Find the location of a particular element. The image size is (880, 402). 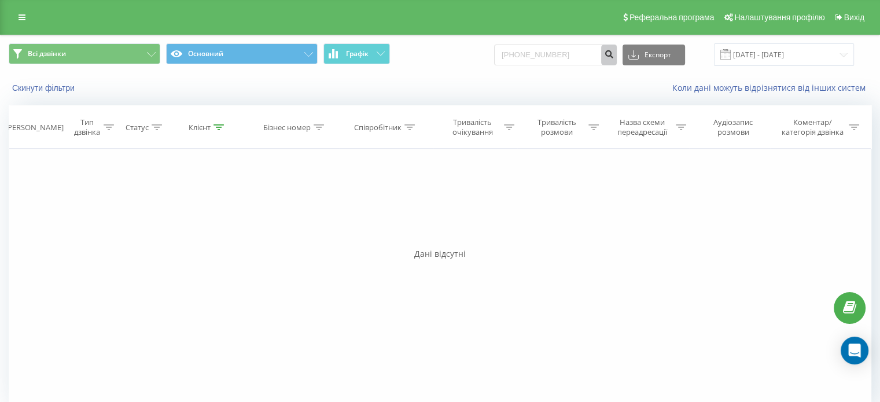

div: Дані відсутні is located at coordinates (440, 254).